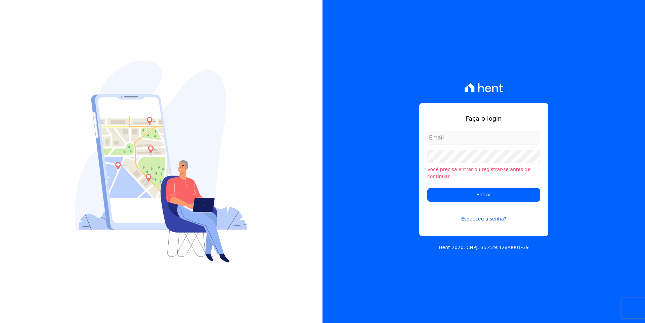 Image resolution: width=645 pixels, height=323 pixels. Describe the element at coordinates (484, 138) in the screenshot. I see `input: Email` at that location.